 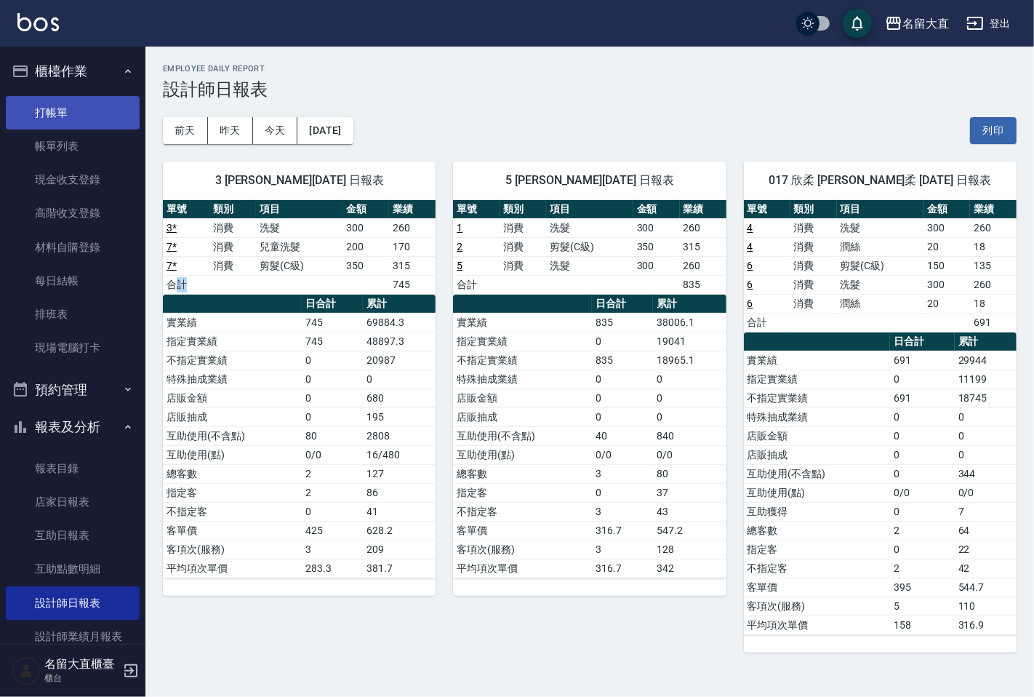 What do you see at coordinates (232, 455) in the screenshot?
I see `td: 互助使用(點)` at bounding box center [232, 455].